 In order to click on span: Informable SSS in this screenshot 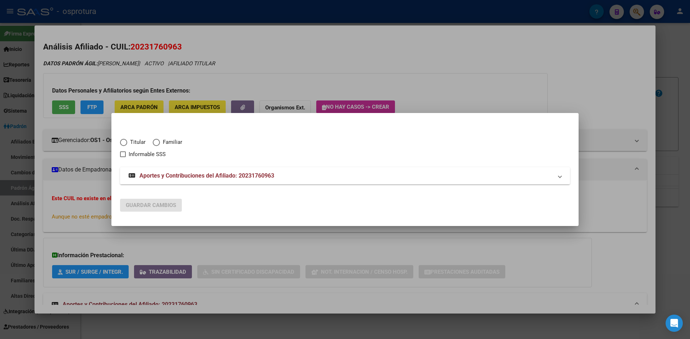, I will do `click(147, 154)`.